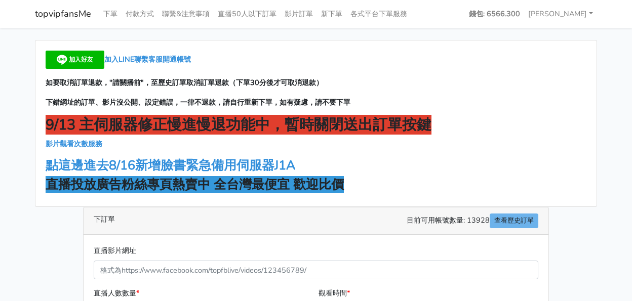 The width and height of the screenshot is (632, 301). I want to click on a: 查看歷史訂單, so click(514, 221).